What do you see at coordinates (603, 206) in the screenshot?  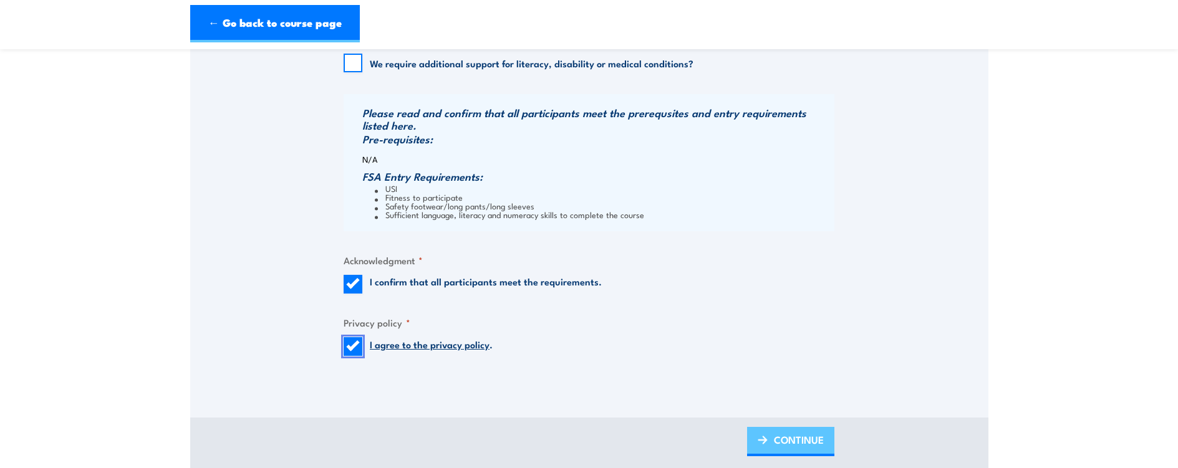 I see `li: Safety footwear/long pants/long sleeves` at bounding box center [603, 206].